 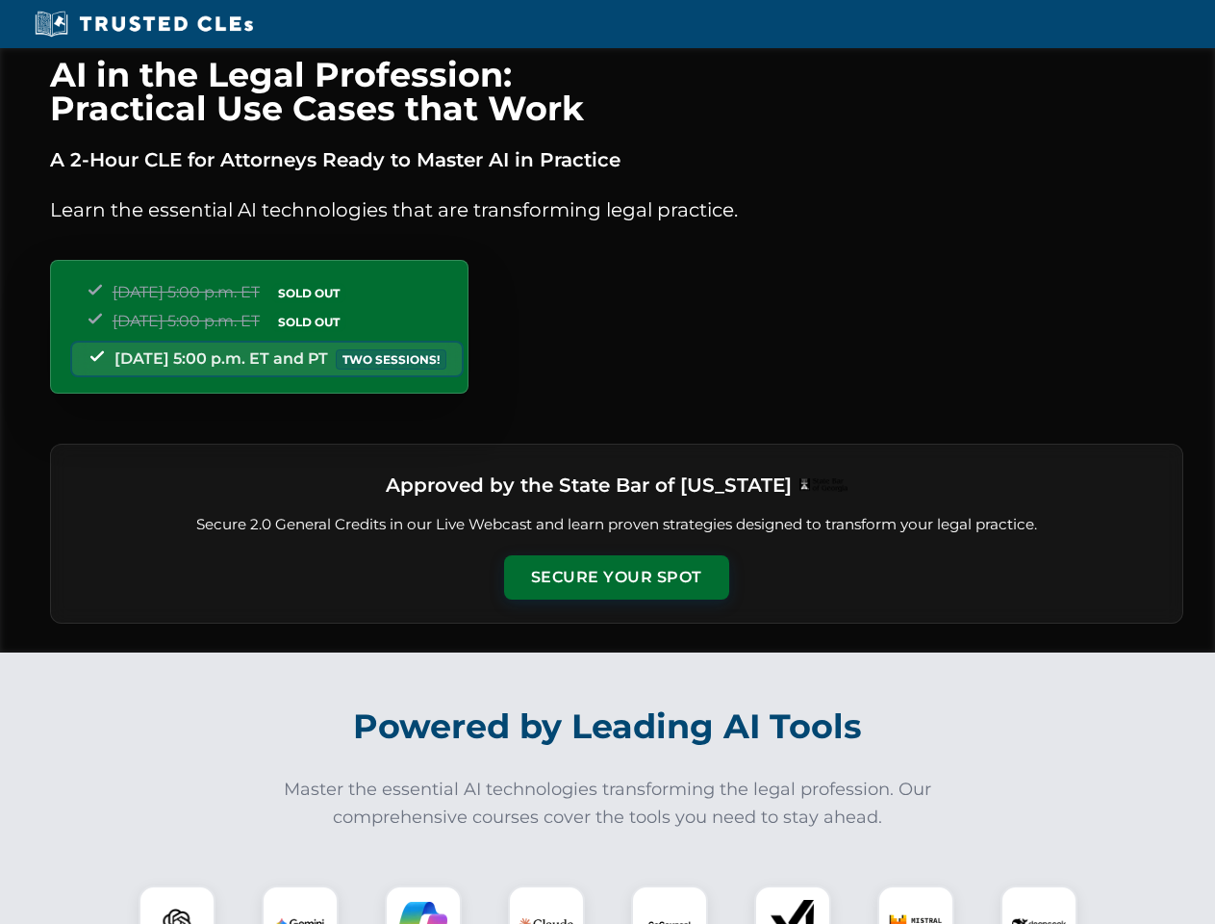 What do you see at coordinates (617, 160) in the screenshot?
I see `p: A 2-Hour CLE for Attorneys Ready to Master AI in Practice` at bounding box center [617, 160].